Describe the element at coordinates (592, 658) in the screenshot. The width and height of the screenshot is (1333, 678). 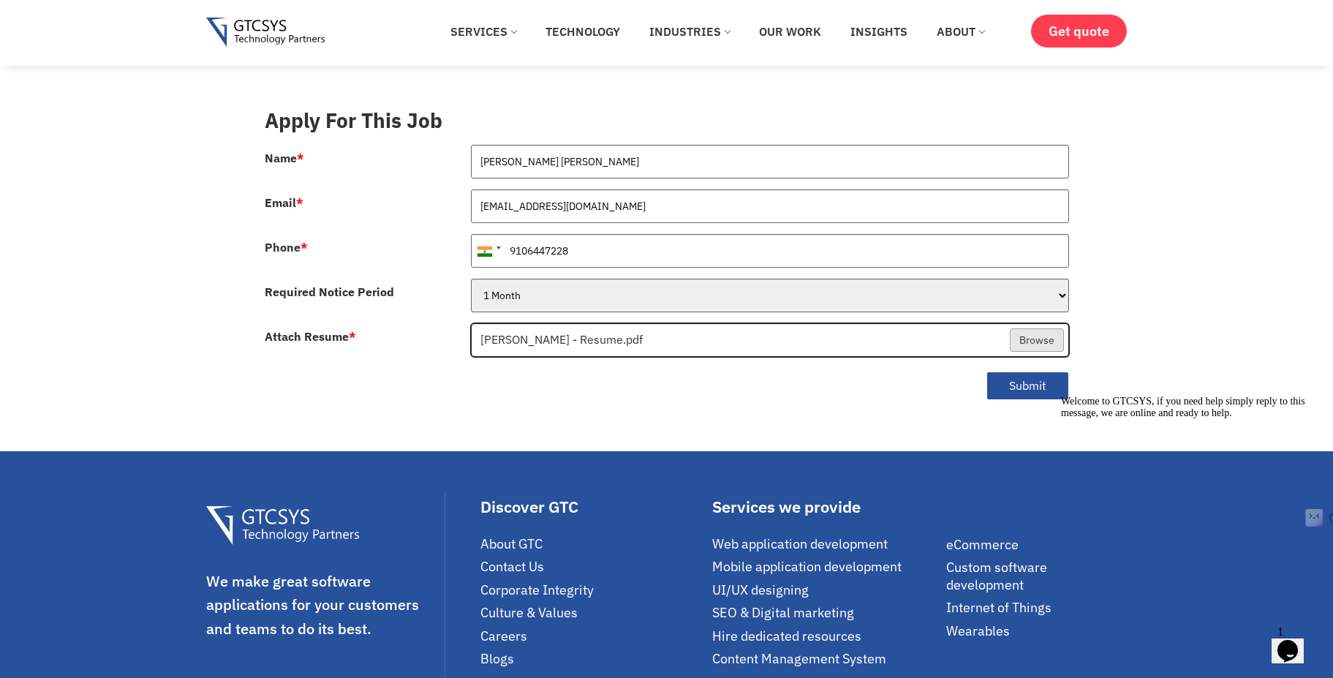
I see `a: Blogs` at that location.